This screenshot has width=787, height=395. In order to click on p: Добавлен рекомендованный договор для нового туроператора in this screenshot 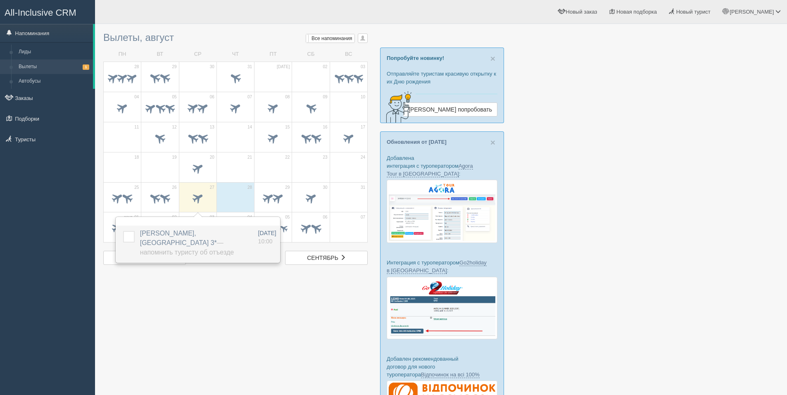, I will do `click(442, 366)`.